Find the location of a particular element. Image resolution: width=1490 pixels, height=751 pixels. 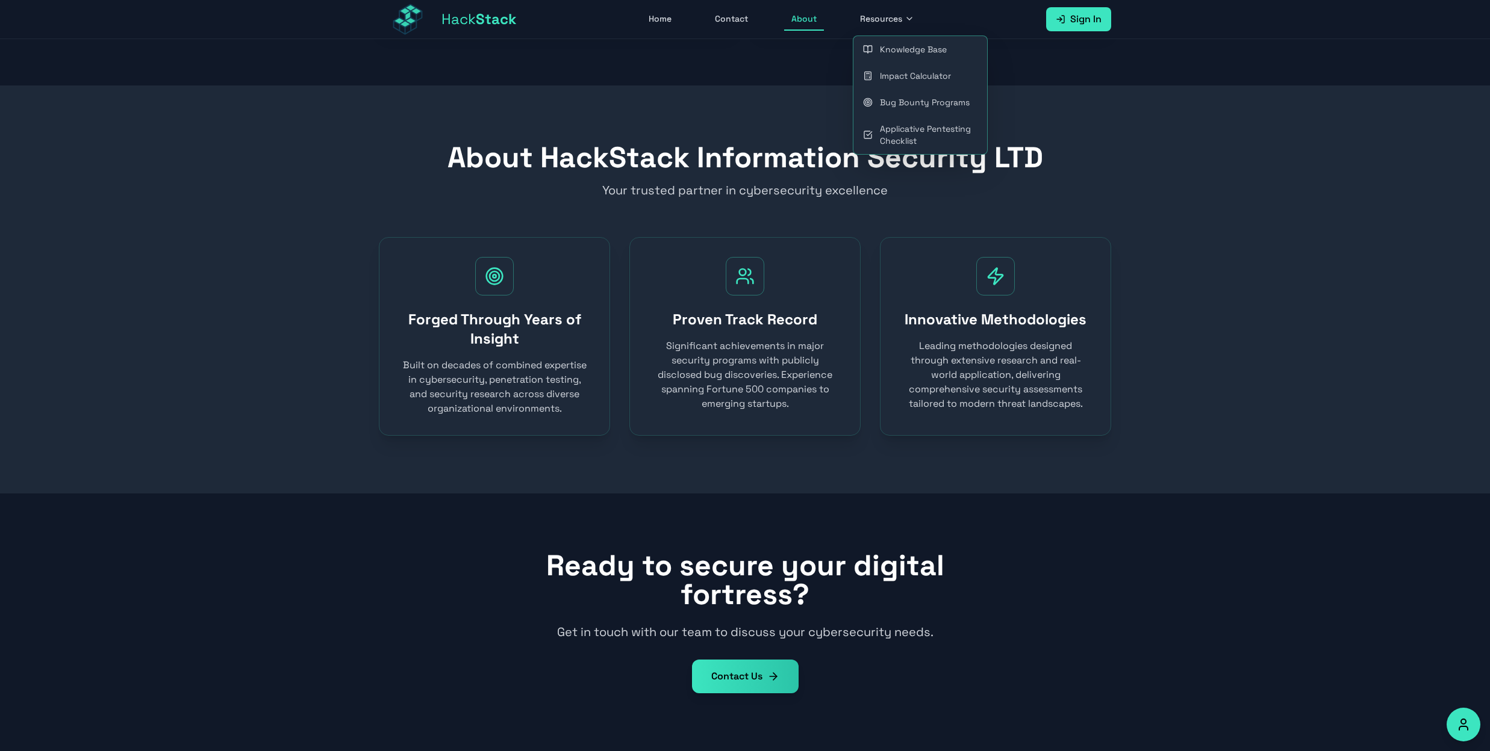

h2: About HackStack Information Security LTD is located at coordinates (745, 158).